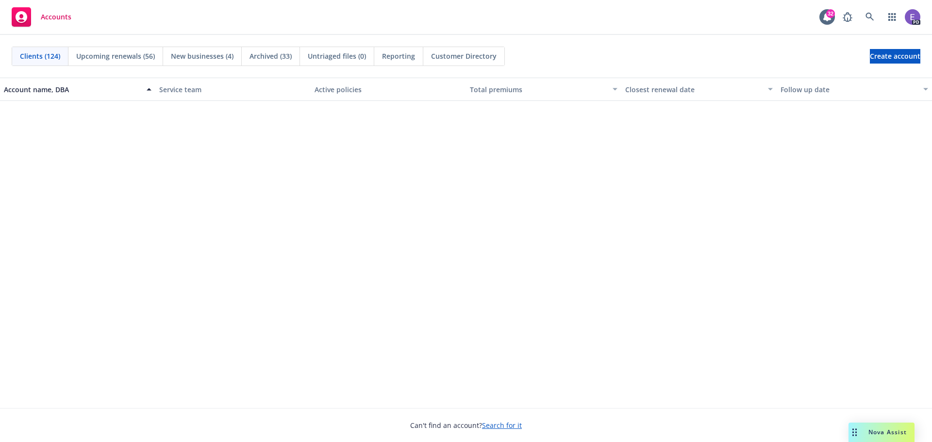 Image resolution: width=932 pixels, height=442 pixels. Describe the element at coordinates (388, 89) in the screenshot. I see `button: Active policies` at that location.